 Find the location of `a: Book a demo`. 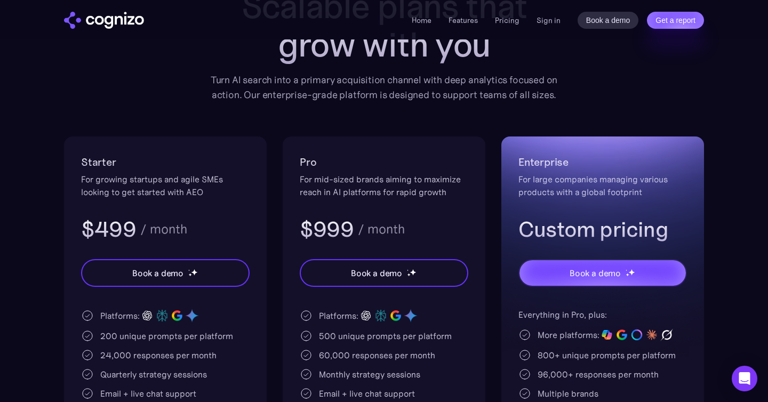

a: Book a demo is located at coordinates (608, 20).